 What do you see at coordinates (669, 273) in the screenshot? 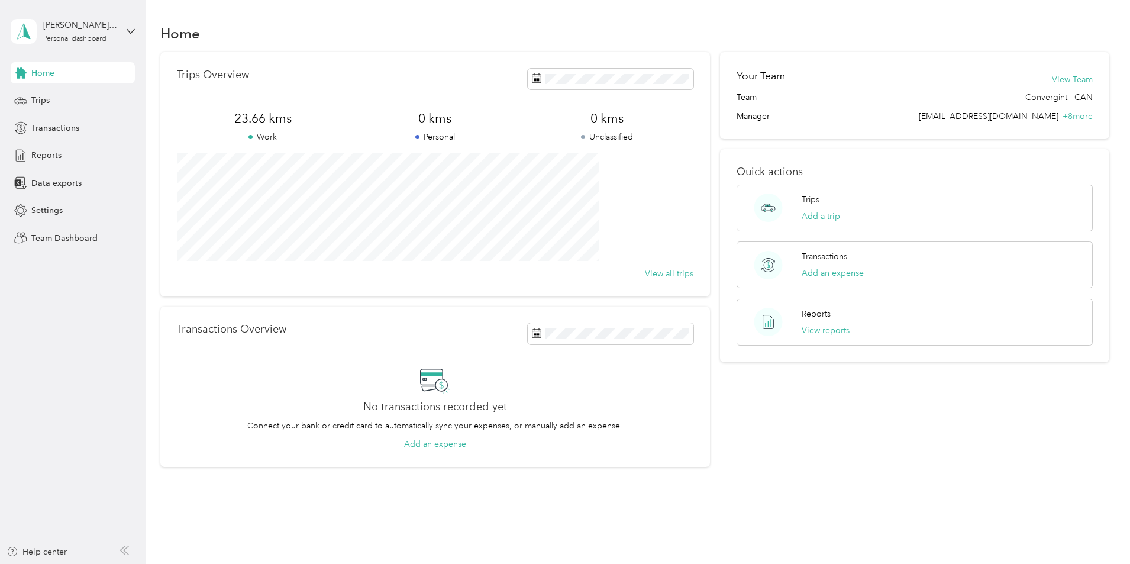
I see `button: View all trips` at bounding box center [669, 273].